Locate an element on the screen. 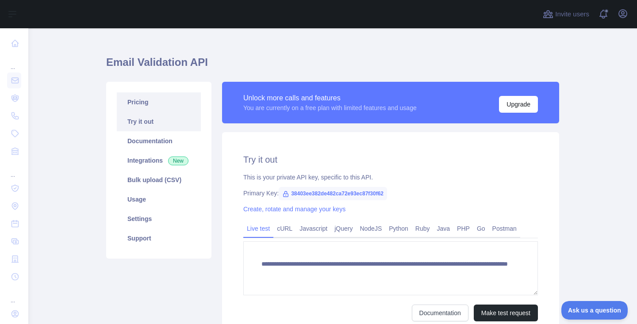  a: Java is located at coordinates (444, 229).